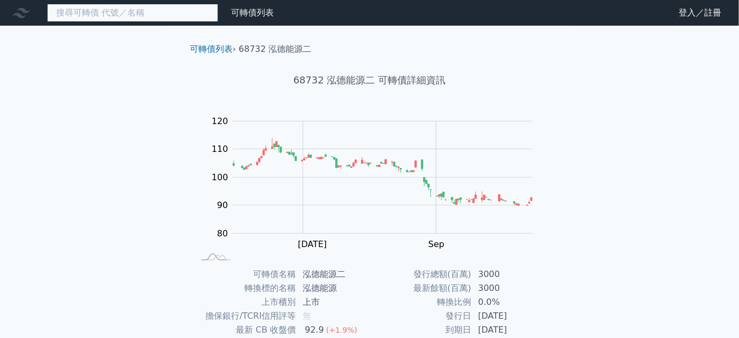  I want to click on g: Chart, so click(378, 194).